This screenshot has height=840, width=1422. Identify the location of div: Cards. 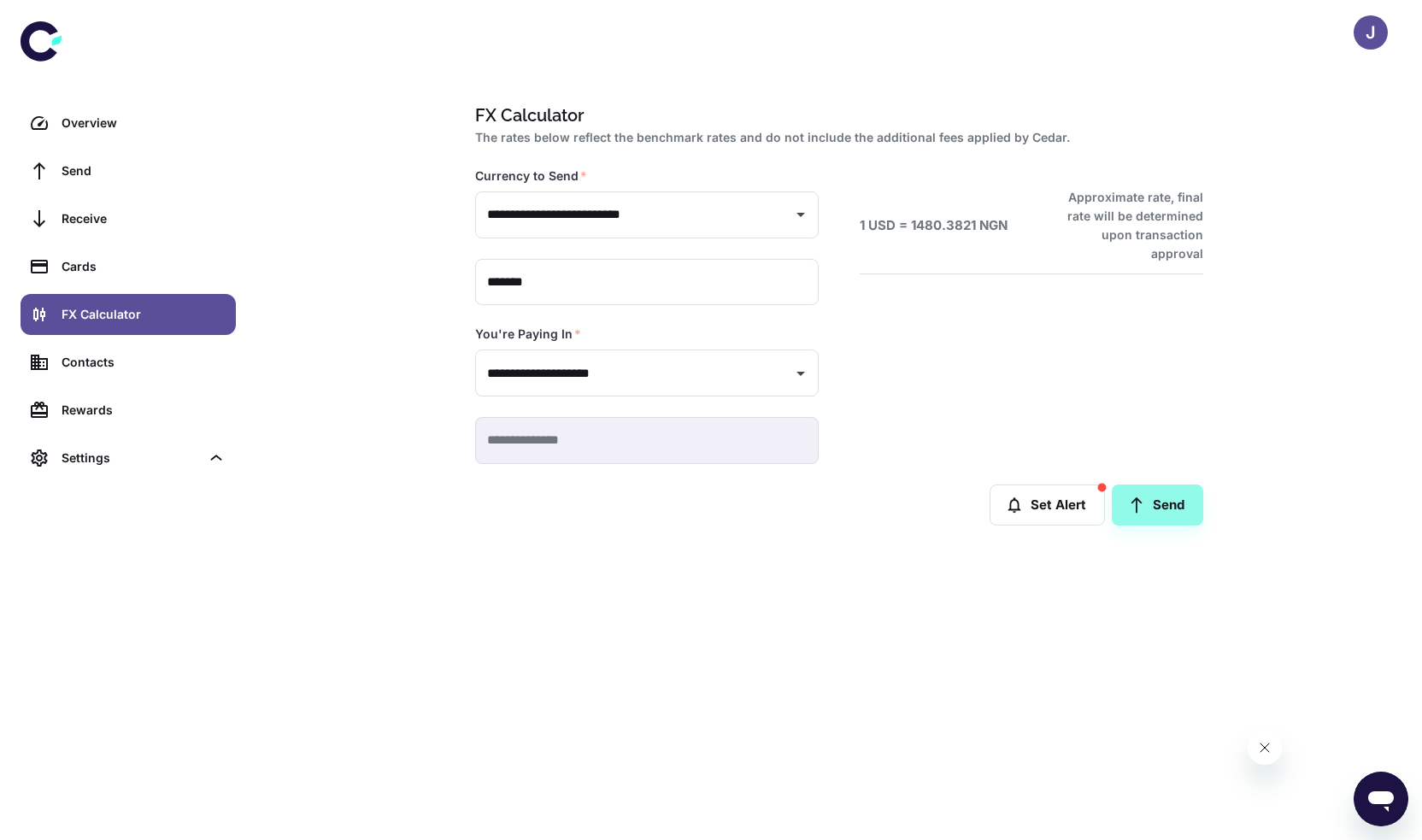
(144, 266).